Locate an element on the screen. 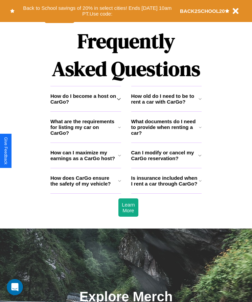 Image resolution: width=252 pixels, height=302 pixels. div: Give Feedback is located at coordinates (6, 151).